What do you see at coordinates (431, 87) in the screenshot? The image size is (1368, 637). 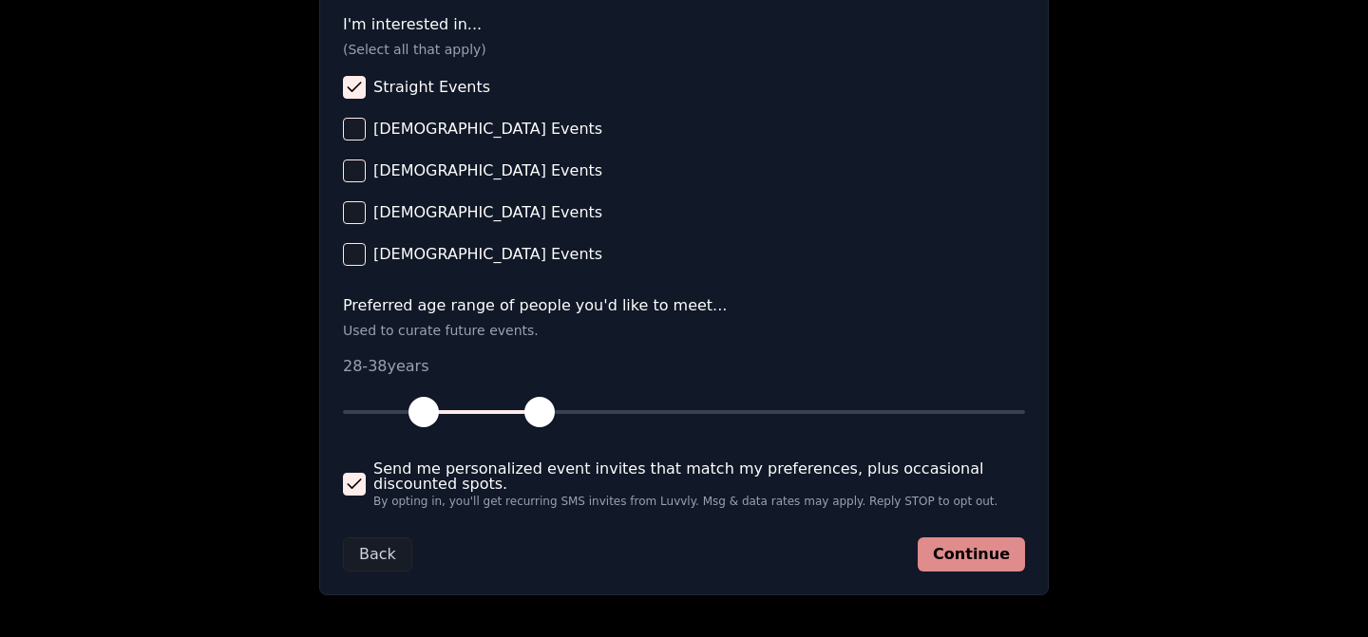 I see `span: Straight Events` at bounding box center [431, 87].